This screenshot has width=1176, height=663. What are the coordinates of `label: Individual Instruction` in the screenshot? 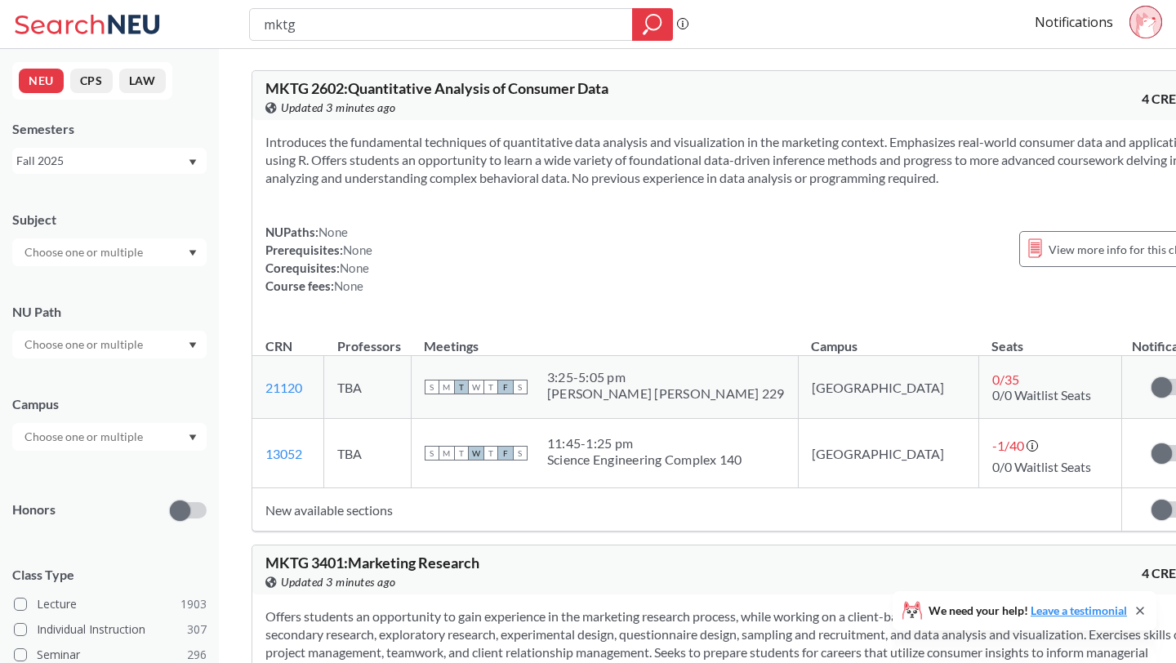 It's located at (110, 629).